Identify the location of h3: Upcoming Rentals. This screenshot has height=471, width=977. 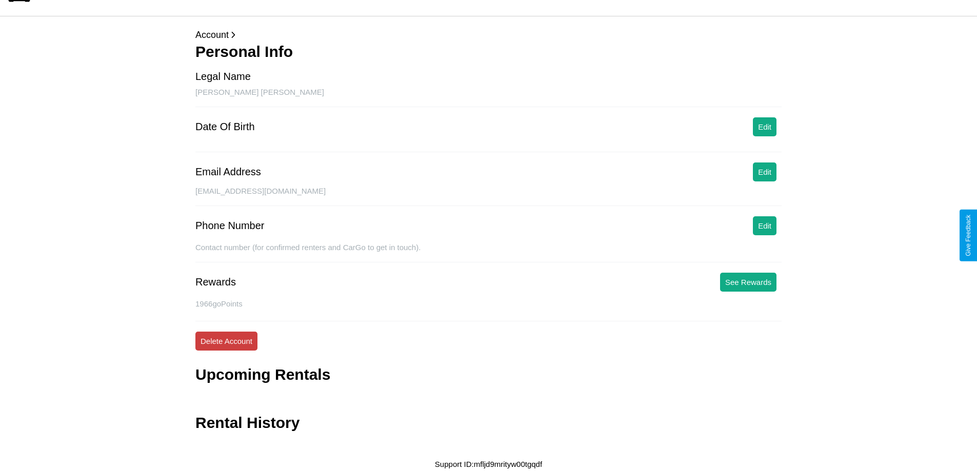
(263, 375).